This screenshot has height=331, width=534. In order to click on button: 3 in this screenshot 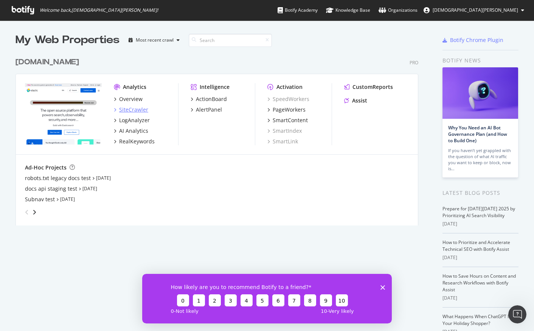, I will do `click(89, 26)`.